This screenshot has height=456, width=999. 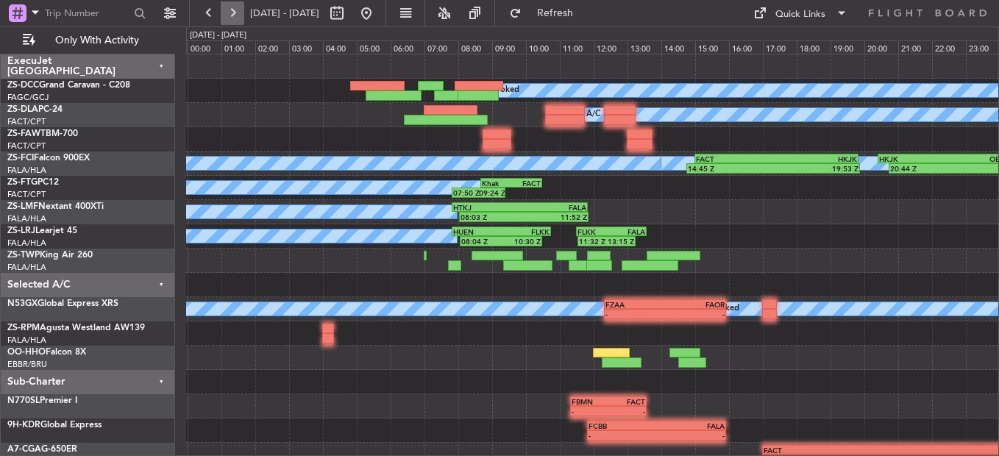 What do you see at coordinates (593, 241) in the screenshot?
I see `div: 11:32 Z` at bounding box center [593, 241].